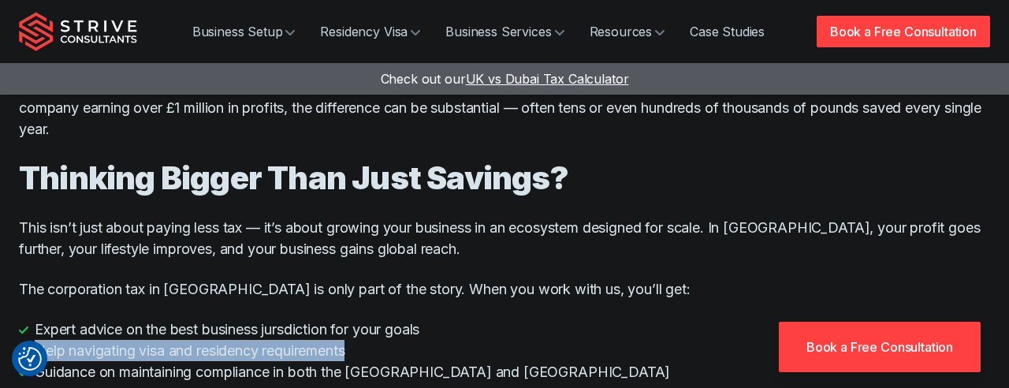  What do you see at coordinates (370, 32) in the screenshot?
I see `a: Residency Visa` at bounding box center [370, 32].